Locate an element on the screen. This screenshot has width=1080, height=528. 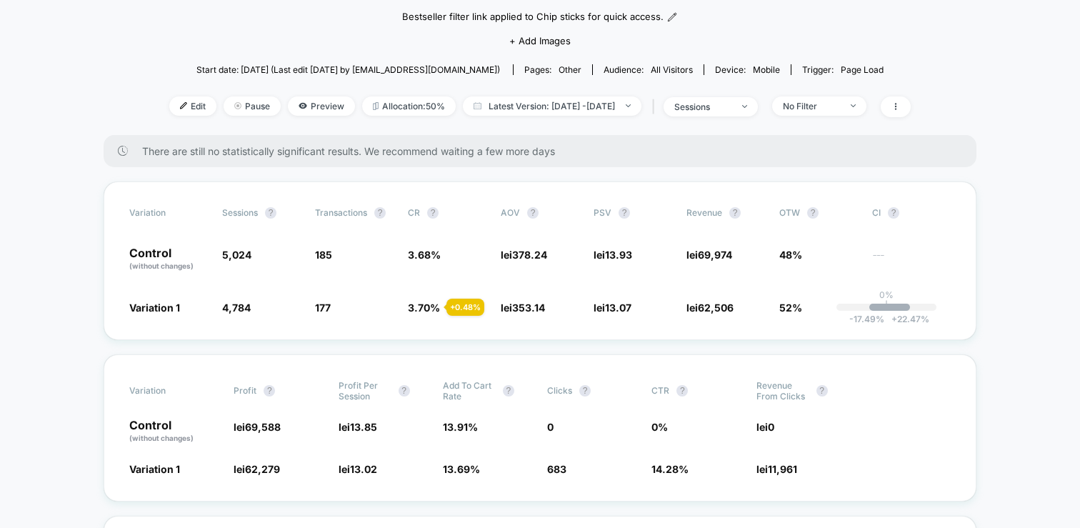
span: There are still no statistically significant results. We recommend waiting a few more days is located at coordinates (545, 151).